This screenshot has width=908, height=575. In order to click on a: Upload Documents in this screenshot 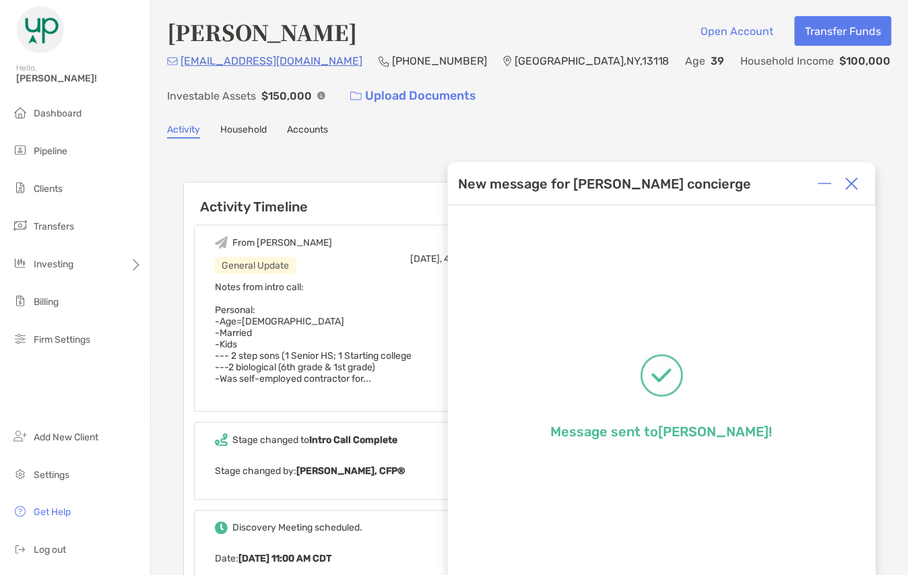, I will do `click(413, 96)`.